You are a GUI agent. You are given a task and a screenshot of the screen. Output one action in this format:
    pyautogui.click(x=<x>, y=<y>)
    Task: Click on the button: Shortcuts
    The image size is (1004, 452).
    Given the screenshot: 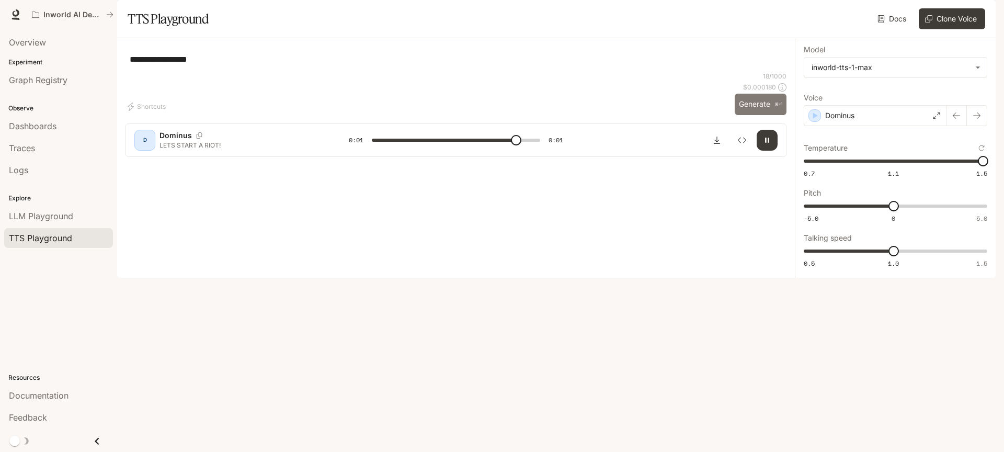 What is the action you would take?
    pyautogui.click(x=148, y=107)
    